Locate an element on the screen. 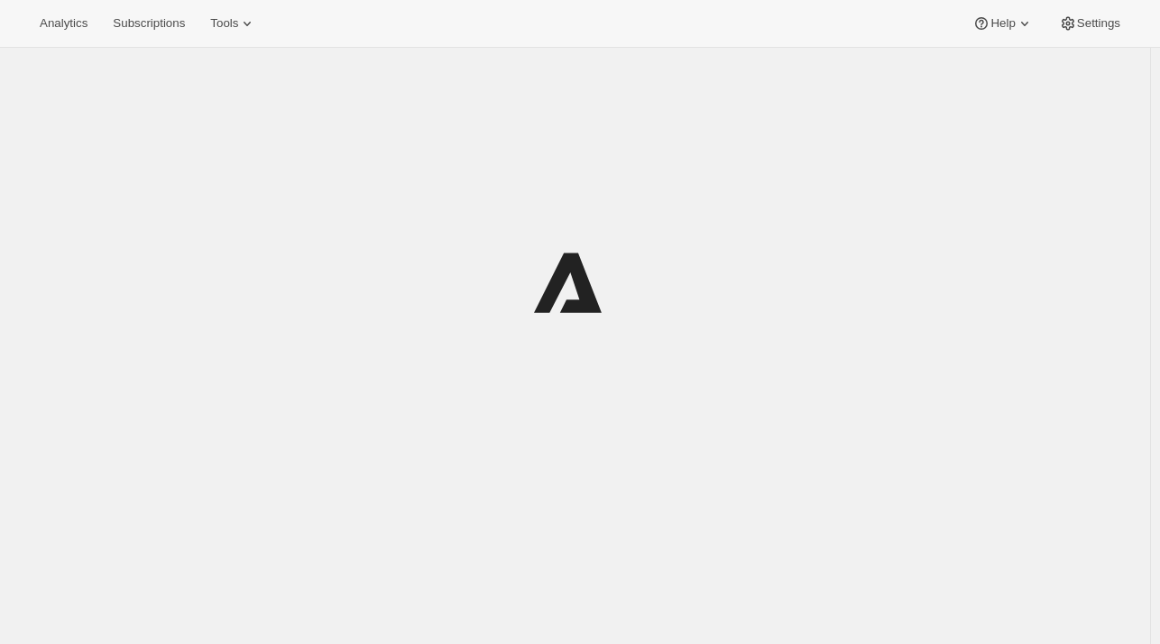 The height and width of the screenshot is (644, 1160). button: Settings is located at coordinates (1090, 23).